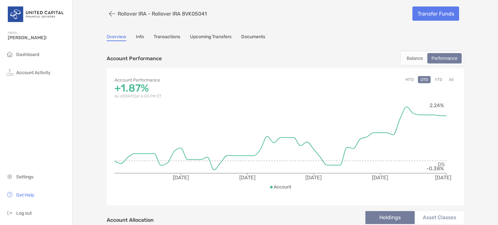 The height and width of the screenshot is (225, 498). Describe the element at coordinates (116, 38) in the screenshot. I see `a: Overview` at that location.